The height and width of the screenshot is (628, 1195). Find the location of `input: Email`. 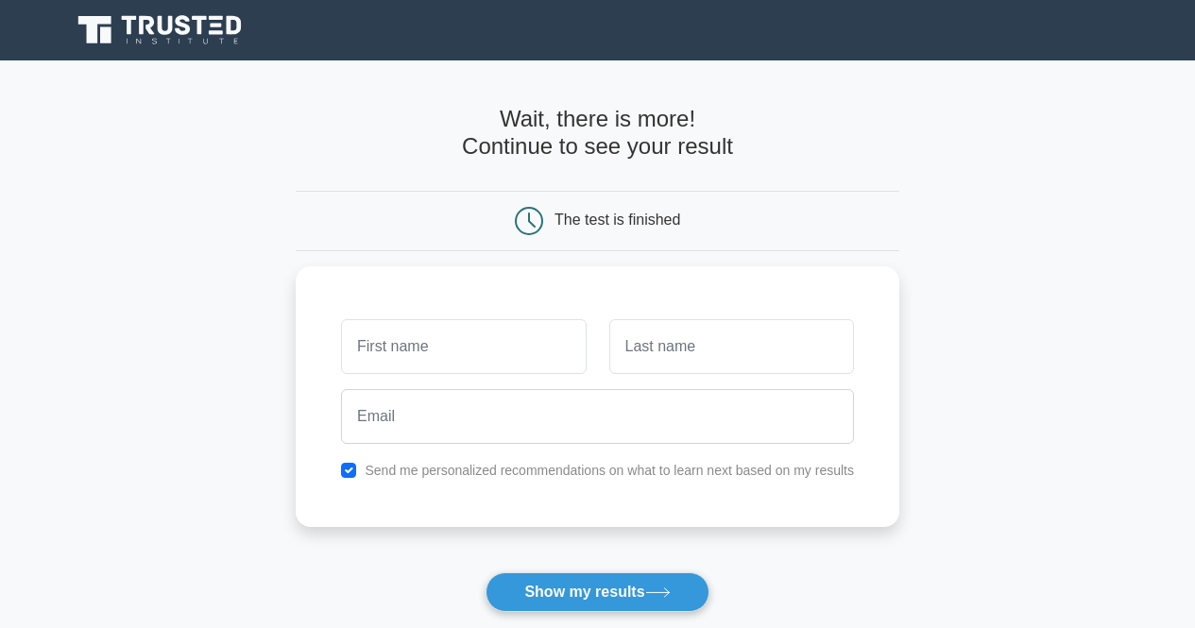

input: Email is located at coordinates (597, 417).